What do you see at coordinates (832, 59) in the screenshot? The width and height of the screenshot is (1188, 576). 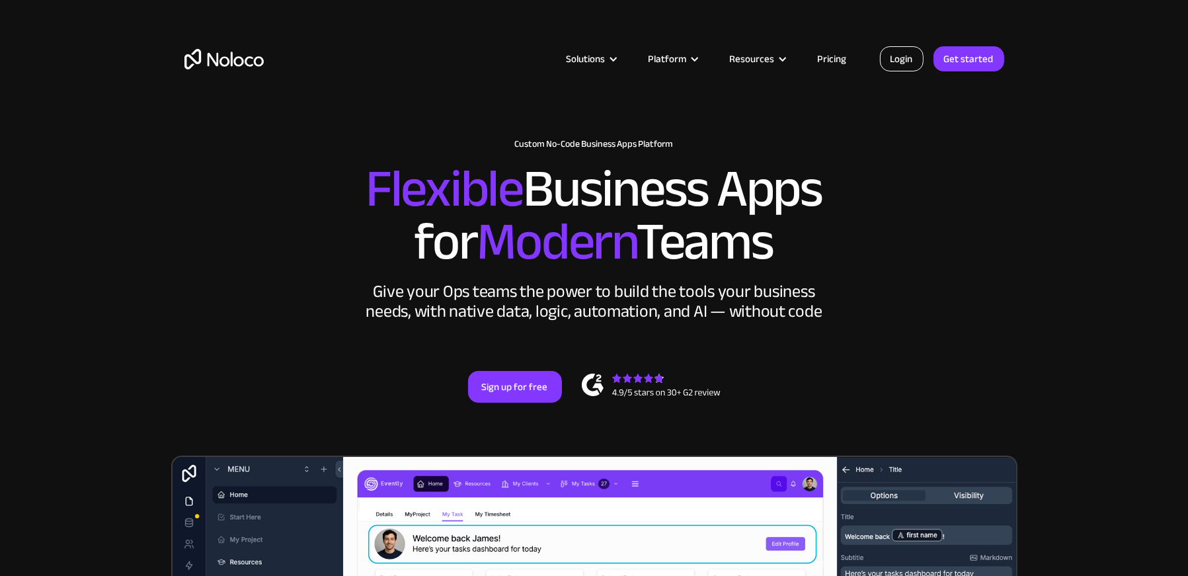 I see `a: Pricing` at bounding box center [832, 59].